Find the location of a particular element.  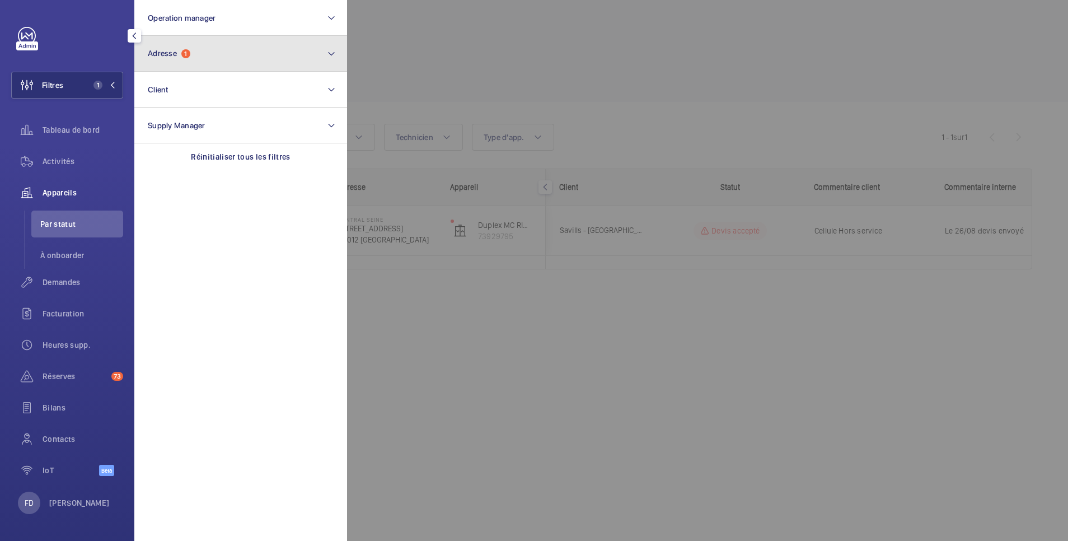

span: Heures supp. is located at coordinates (83, 345).